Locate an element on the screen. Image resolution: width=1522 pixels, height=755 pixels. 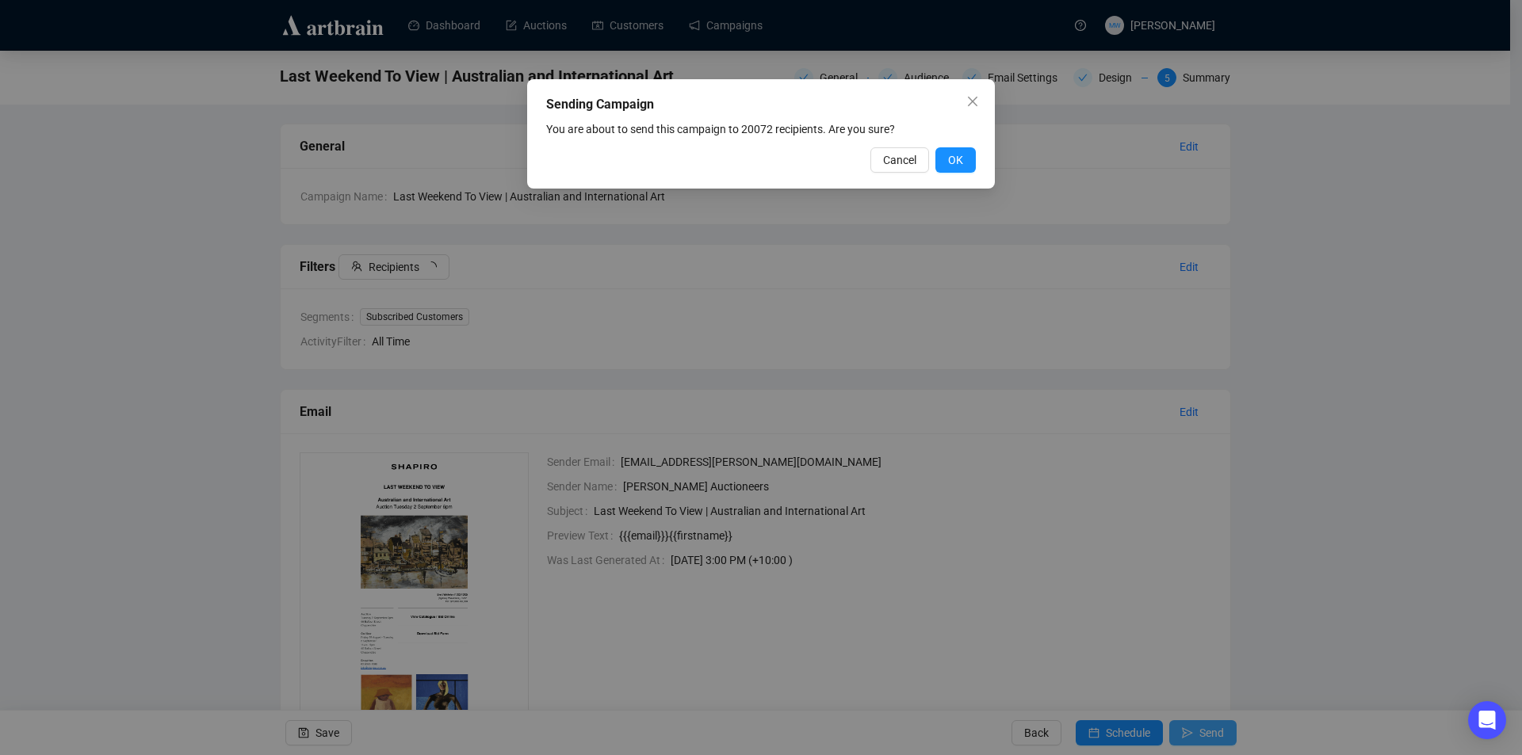
button: Close is located at coordinates (973, 101).